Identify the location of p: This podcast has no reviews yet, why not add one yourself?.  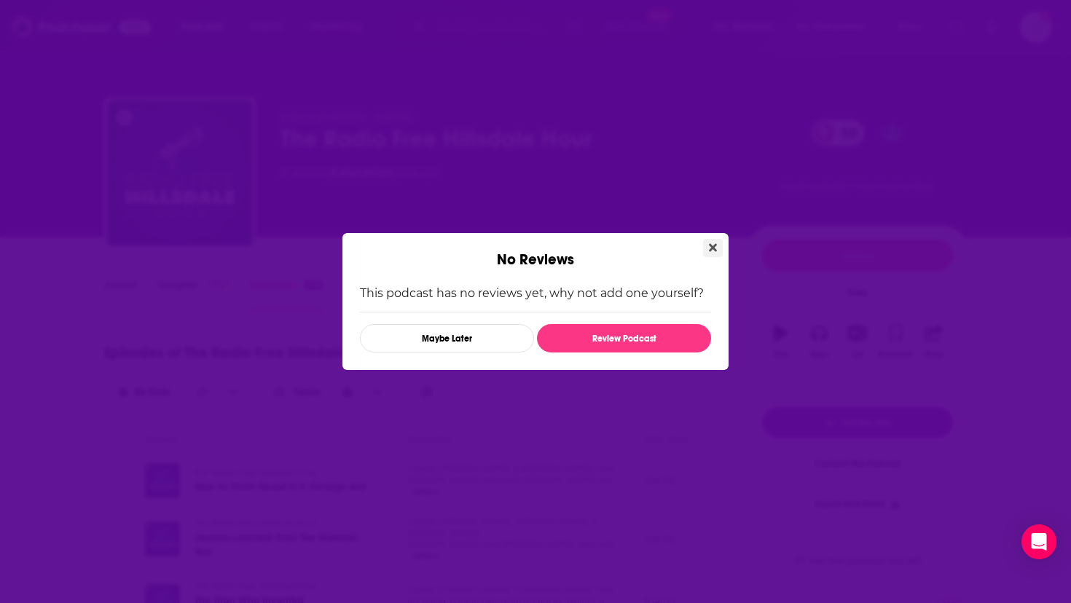
(535, 293).